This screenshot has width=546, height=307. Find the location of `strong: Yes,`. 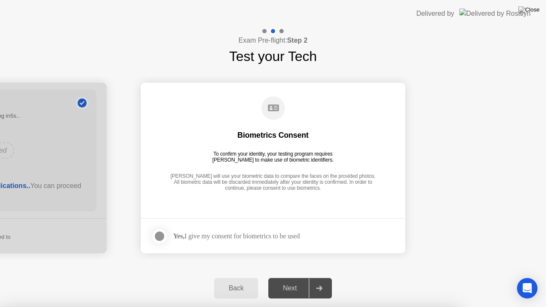

strong: Yes, is located at coordinates (179, 236).